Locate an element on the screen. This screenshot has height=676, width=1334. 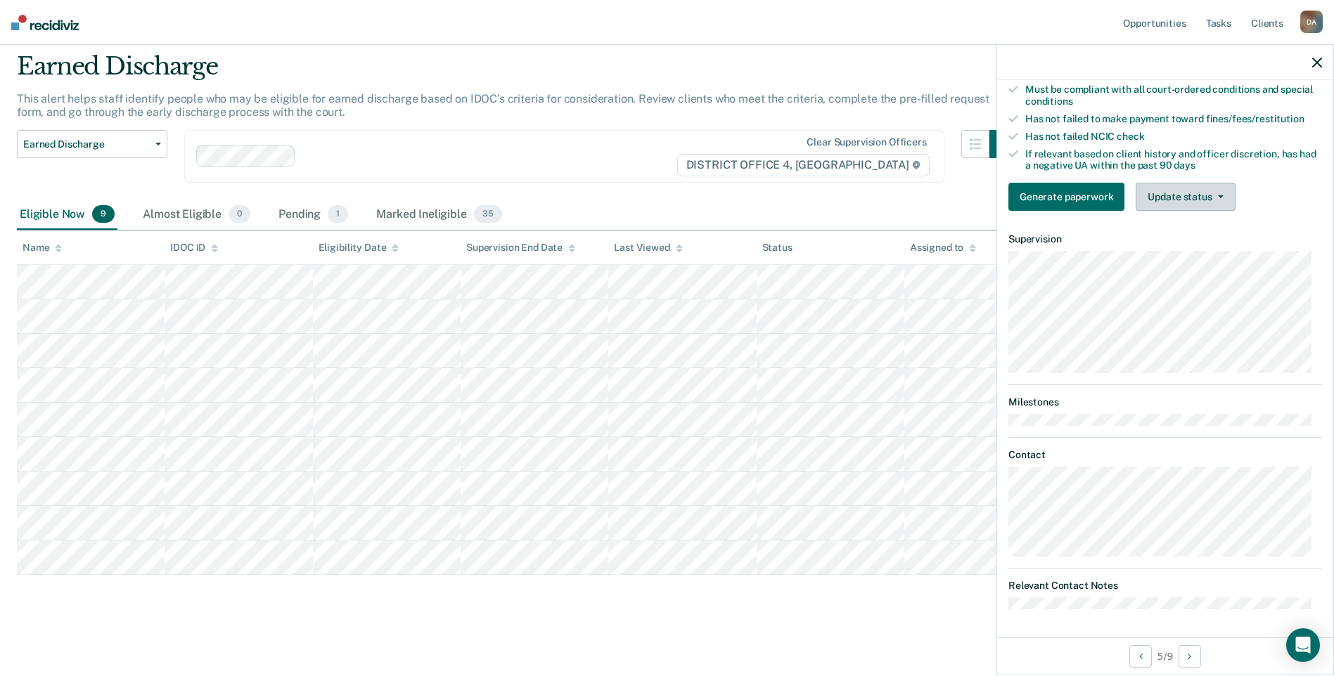
span: 35 is located at coordinates (488, 214).